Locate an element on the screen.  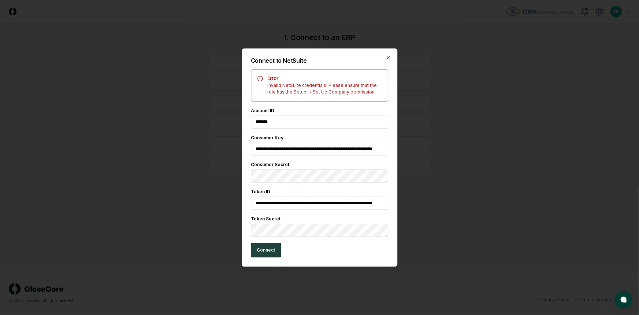
div: Consumer Key is located at coordinates (319, 138).